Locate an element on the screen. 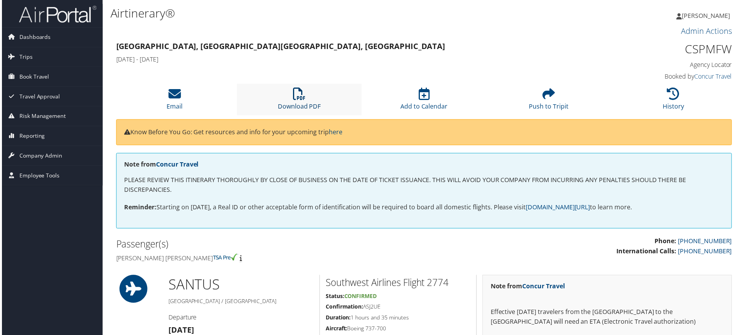 This screenshot has width=744, height=335. a: History is located at coordinates (675, 102).